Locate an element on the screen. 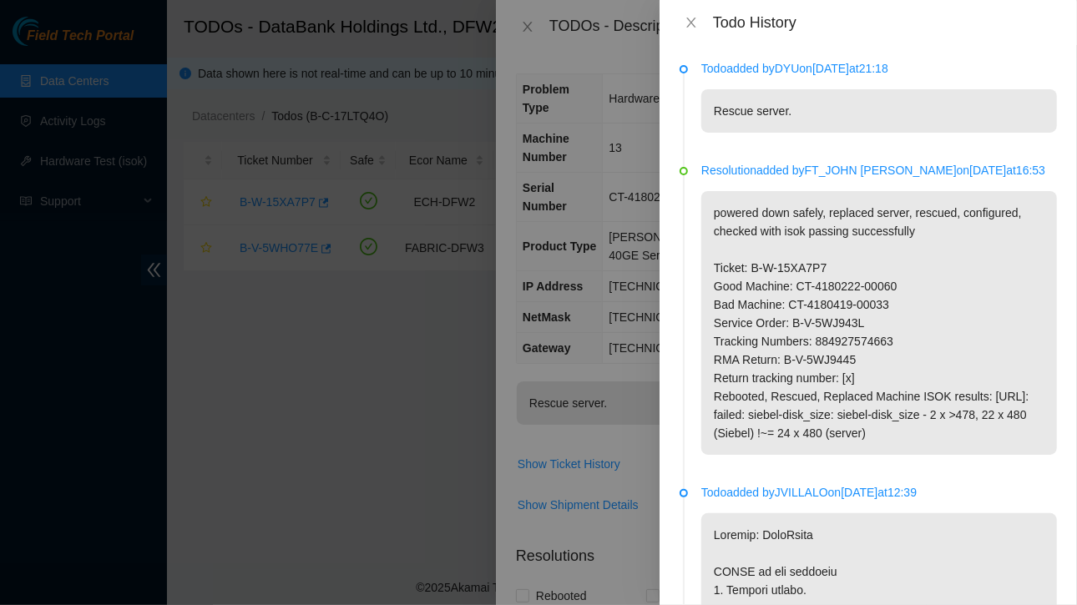 The height and width of the screenshot is (605, 1077). span: close is located at coordinates (691, 23).